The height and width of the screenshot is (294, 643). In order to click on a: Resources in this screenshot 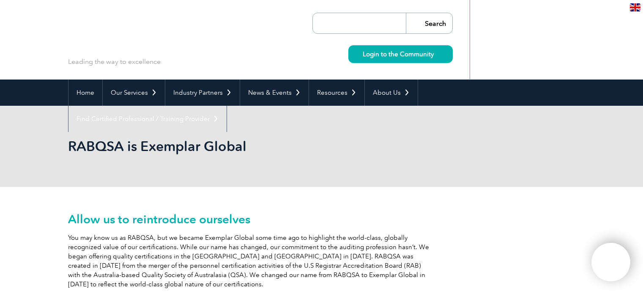, I will do `click(336, 93)`.